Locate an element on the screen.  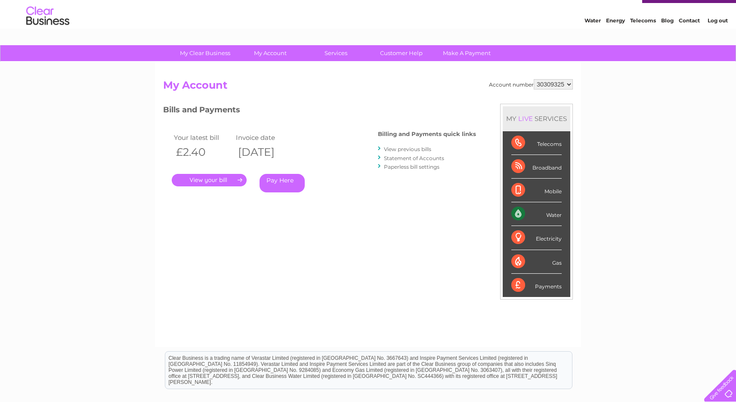
a: Statement of Accounts is located at coordinates (414, 158).